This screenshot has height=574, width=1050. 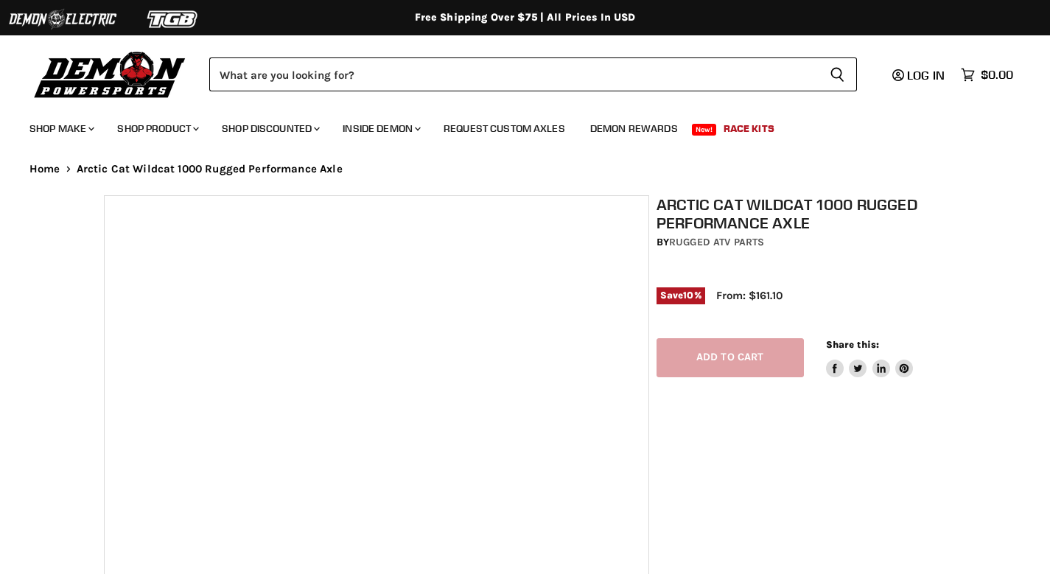 I want to click on a: $0.00, so click(x=987, y=74).